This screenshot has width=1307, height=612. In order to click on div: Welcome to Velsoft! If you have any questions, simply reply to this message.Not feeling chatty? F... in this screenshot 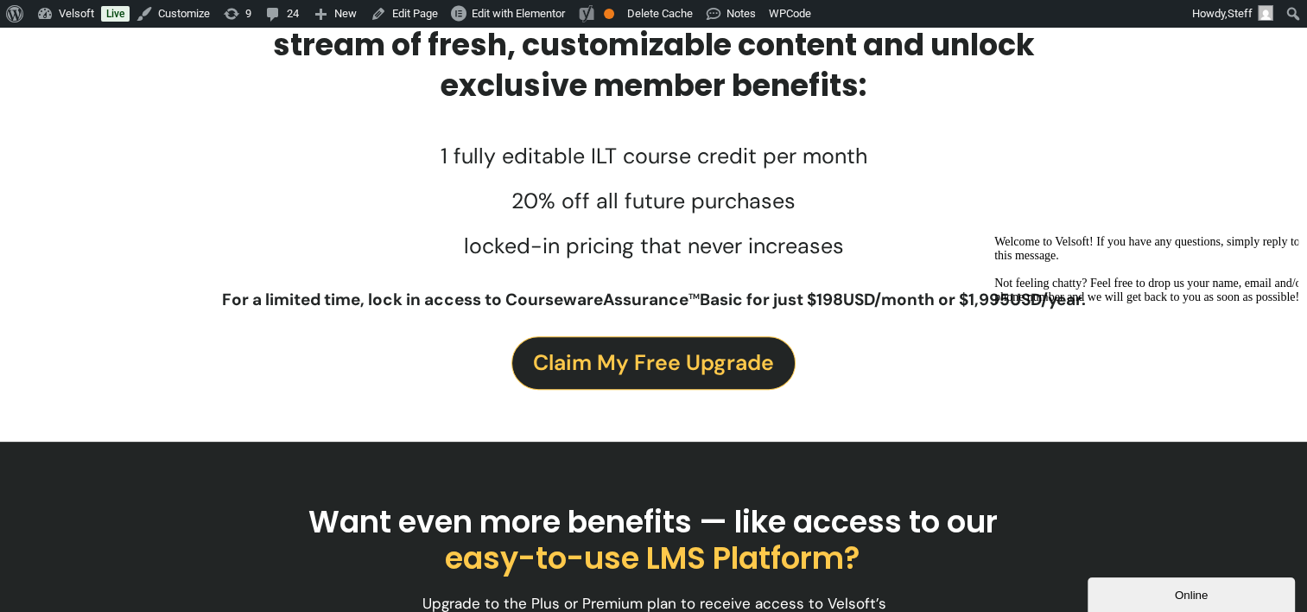, I will do `click(162, 41)`.